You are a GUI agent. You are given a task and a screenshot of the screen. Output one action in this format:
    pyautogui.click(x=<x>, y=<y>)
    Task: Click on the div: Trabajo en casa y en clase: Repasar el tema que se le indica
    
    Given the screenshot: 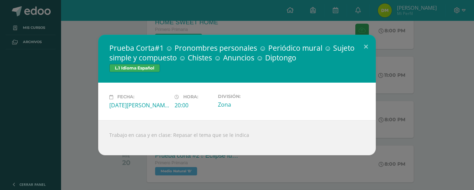 What is the action you would take?
    pyautogui.click(x=237, y=137)
    